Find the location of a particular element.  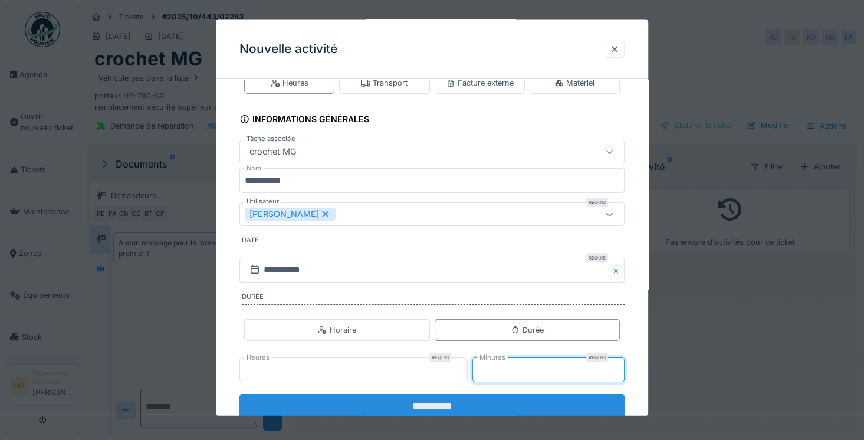

label: Date is located at coordinates (433, 242).